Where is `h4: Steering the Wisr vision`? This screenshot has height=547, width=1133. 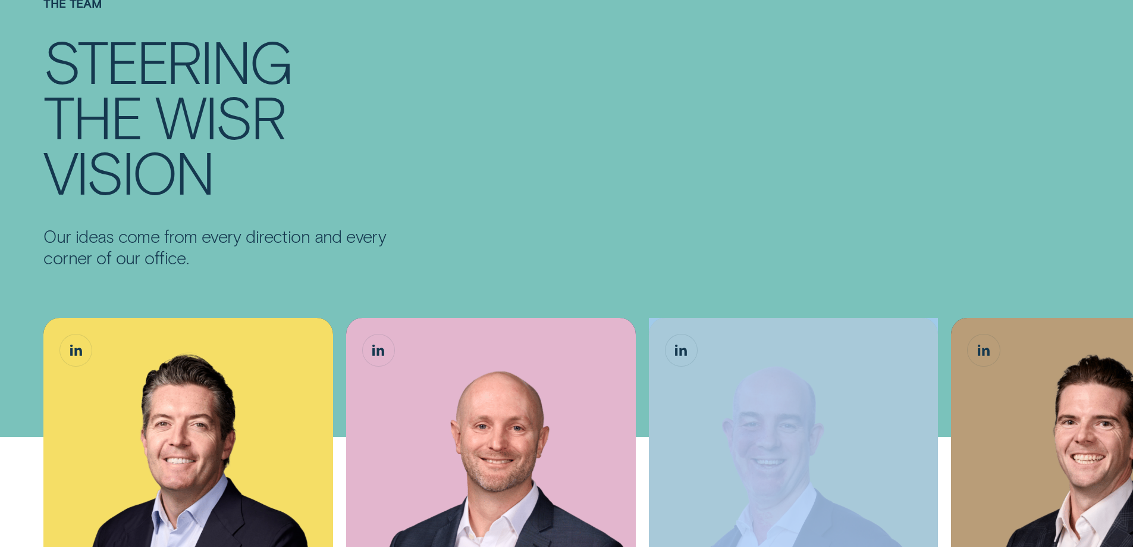
h4: Steering the Wisr vision is located at coordinates (215, 115).